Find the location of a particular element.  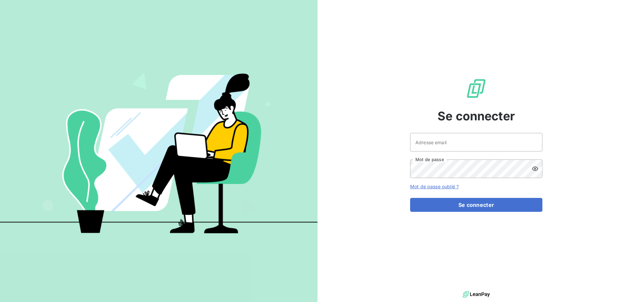

span: Se connecter is located at coordinates (477, 116).